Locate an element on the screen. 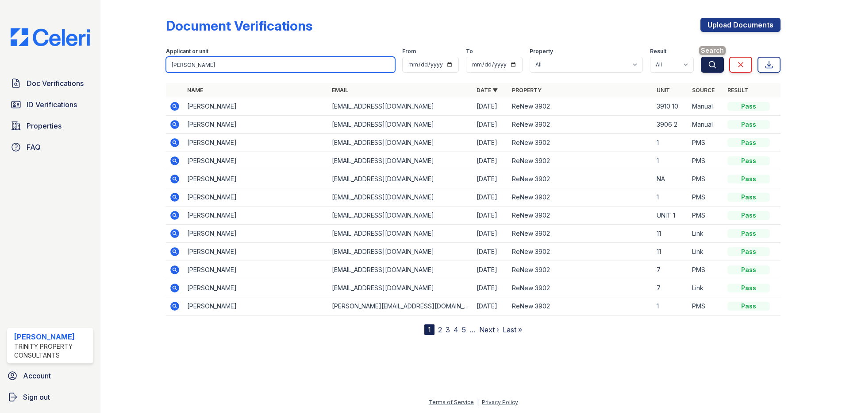  a: FAQ is located at coordinates (50, 147).